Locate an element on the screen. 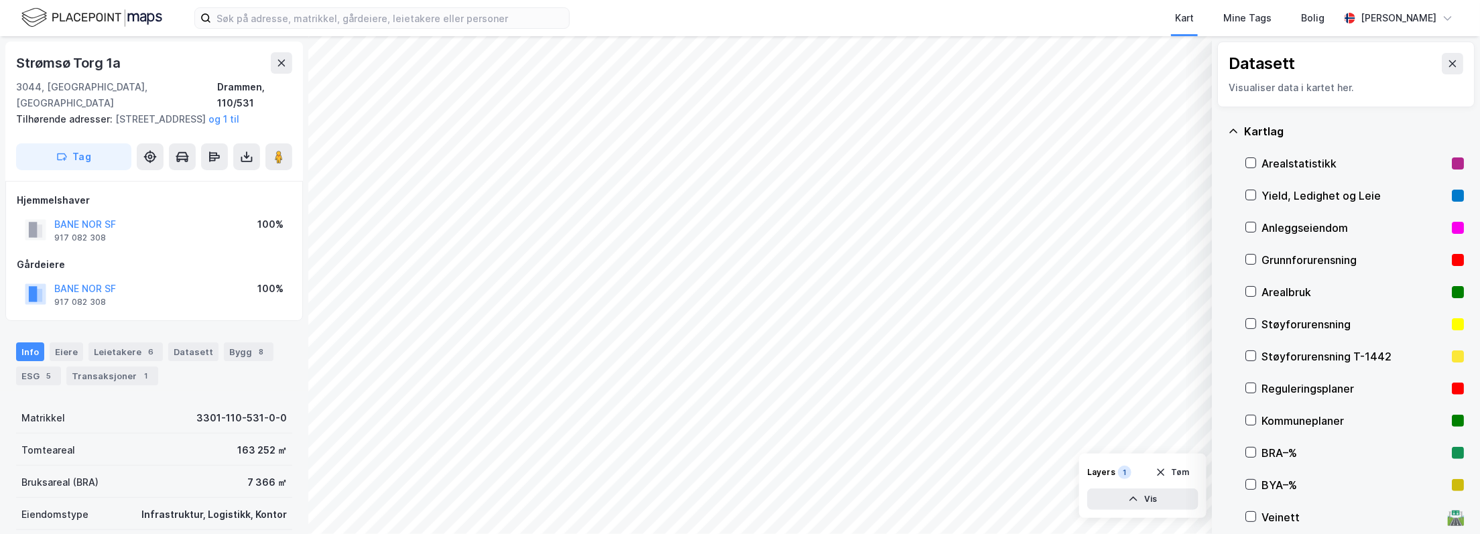 This screenshot has width=1480, height=534. div: Leietakere is located at coordinates (125, 352).